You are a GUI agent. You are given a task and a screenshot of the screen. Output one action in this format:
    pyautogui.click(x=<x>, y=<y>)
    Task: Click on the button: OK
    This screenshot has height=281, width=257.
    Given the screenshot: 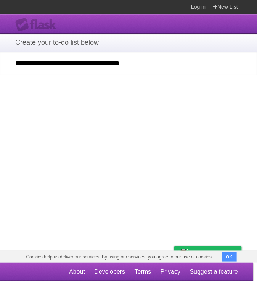 What is the action you would take?
    pyautogui.click(x=229, y=257)
    